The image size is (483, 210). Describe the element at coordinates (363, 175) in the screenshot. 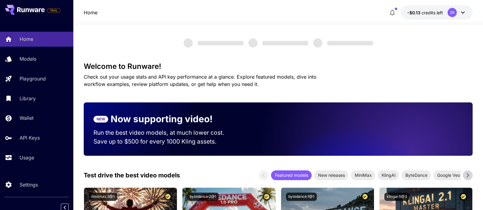

I see `span: MiniMax` at that location.